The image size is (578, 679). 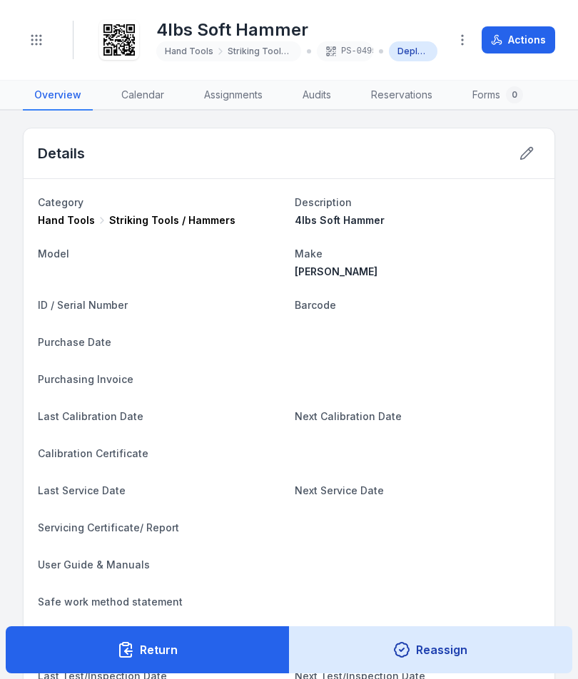 I want to click on button: Reassign, so click(x=431, y=650).